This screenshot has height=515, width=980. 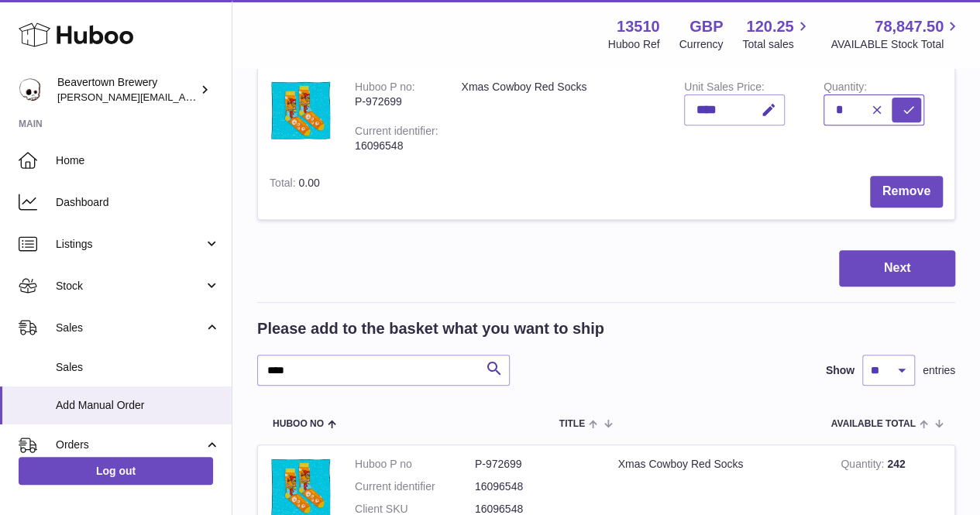 I want to click on span: Home, so click(x=138, y=160).